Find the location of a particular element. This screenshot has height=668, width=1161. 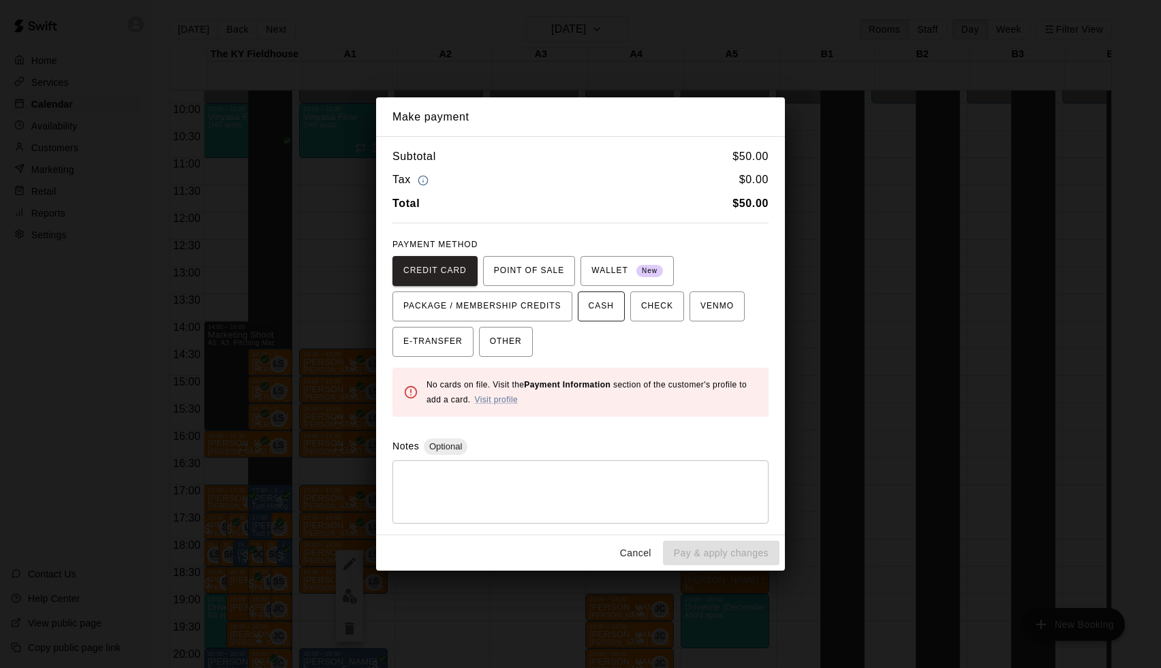

span: CHECK is located at coordinates (657, 306).